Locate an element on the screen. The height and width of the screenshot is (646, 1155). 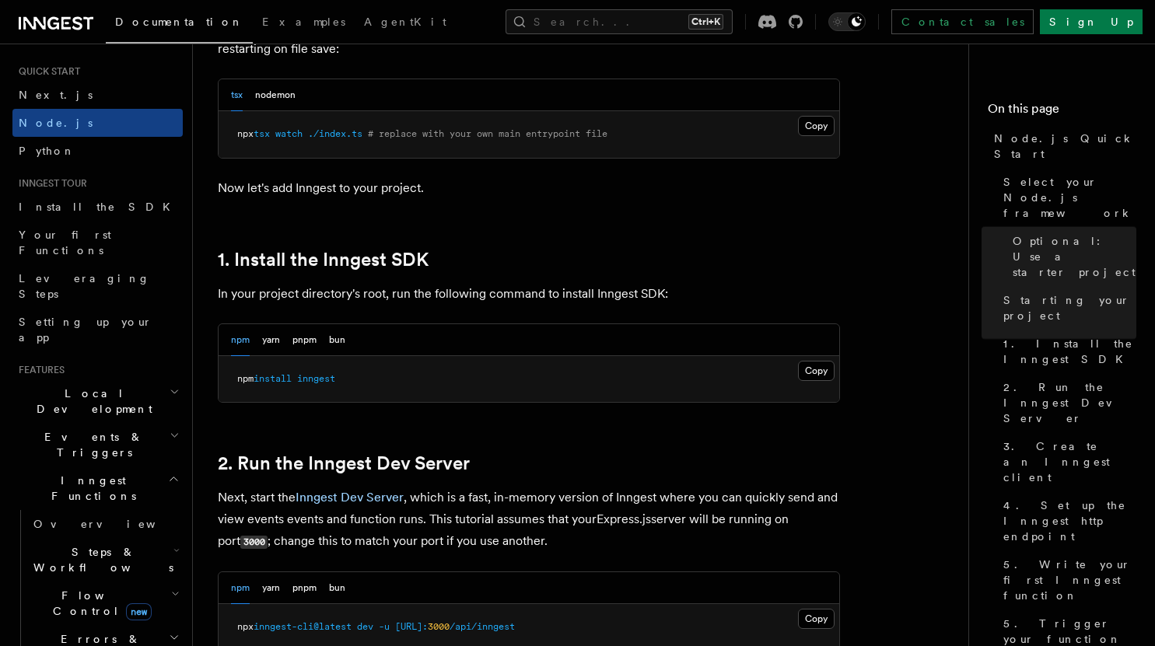
a: Examples is located at coordinates (303, 23).